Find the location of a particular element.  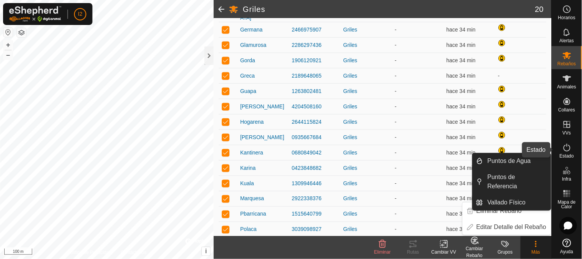

a: Vallado Físico is located at coordinates (517, 202).